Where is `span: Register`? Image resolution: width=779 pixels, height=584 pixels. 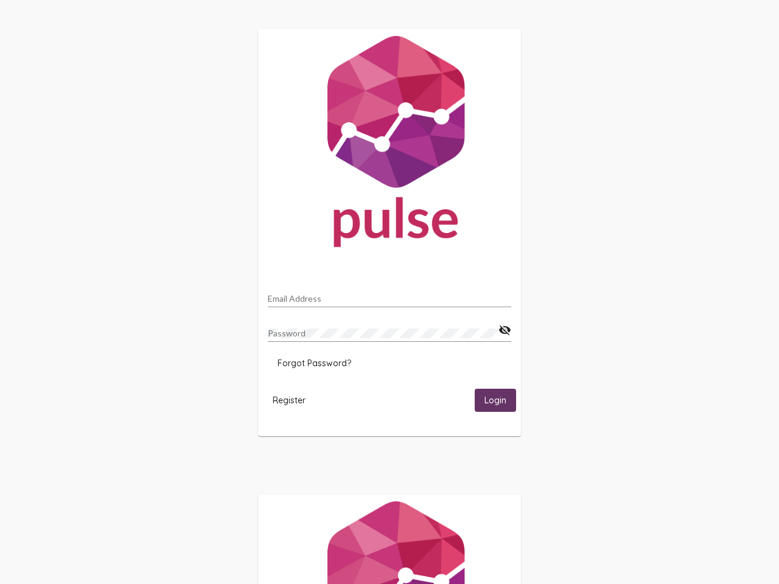 span: Register is located at coordinates (289, 400).